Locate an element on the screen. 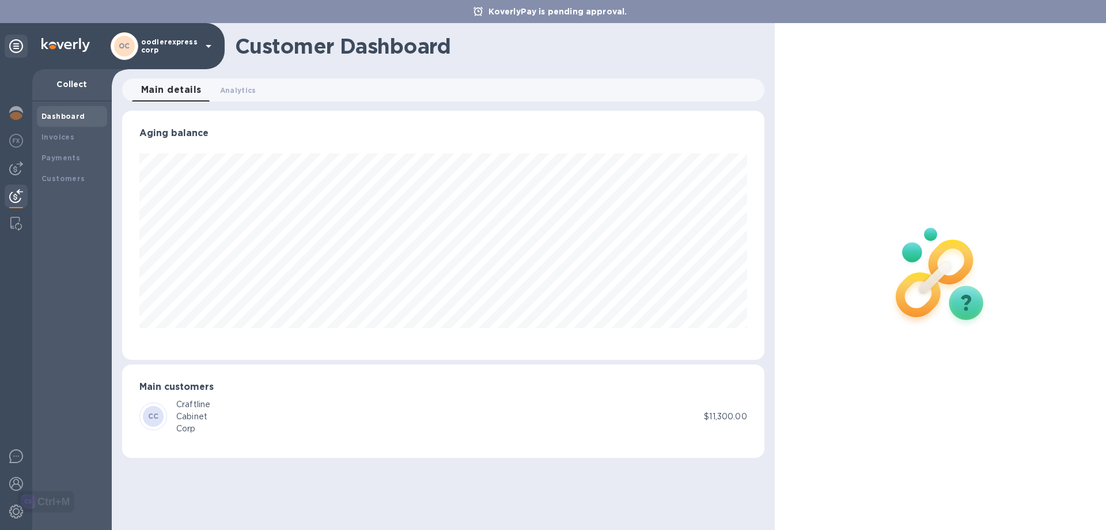 This screenshot has width=1106, height=530. p: oodlerexpress corp is located at coordinates (170, 46).